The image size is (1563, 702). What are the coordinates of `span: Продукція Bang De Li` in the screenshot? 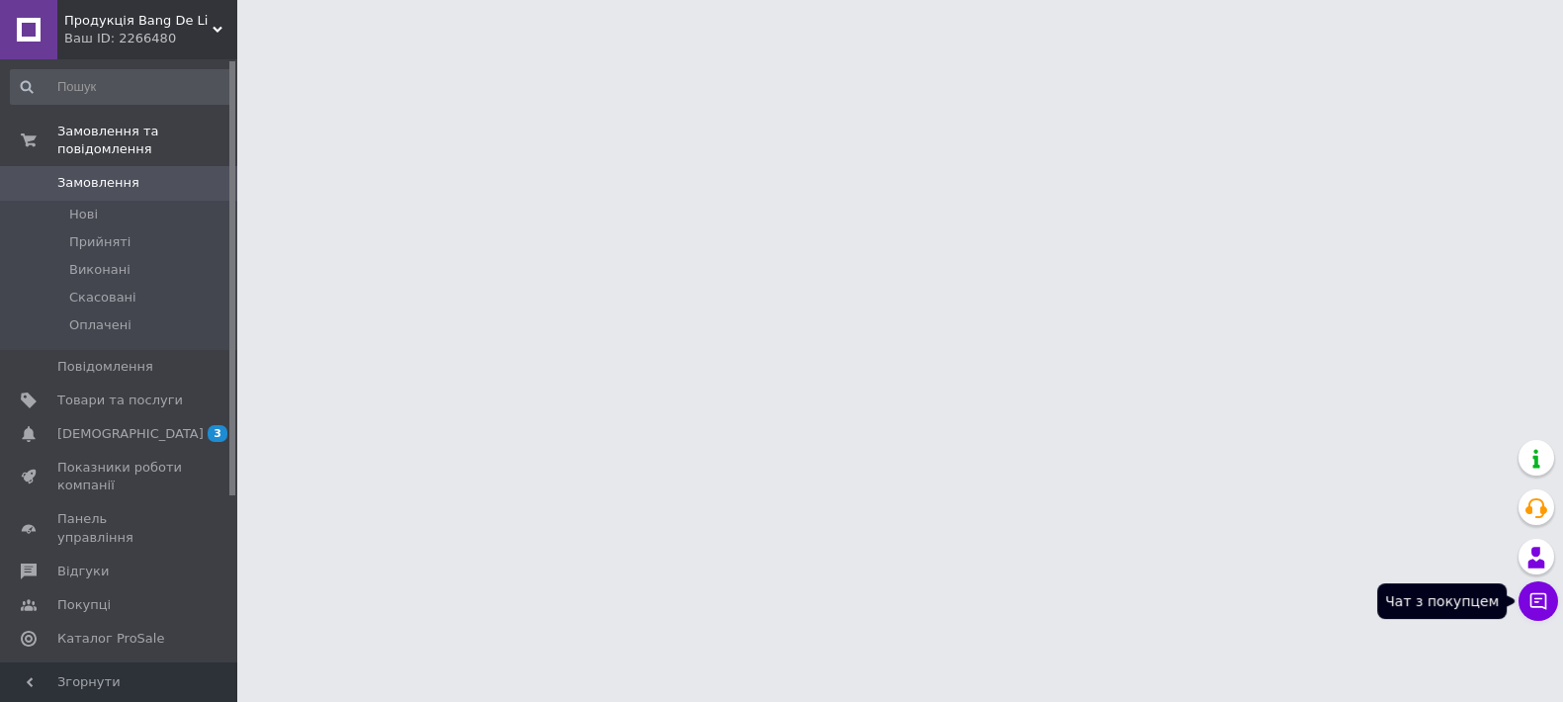 It's located at (138, 21).